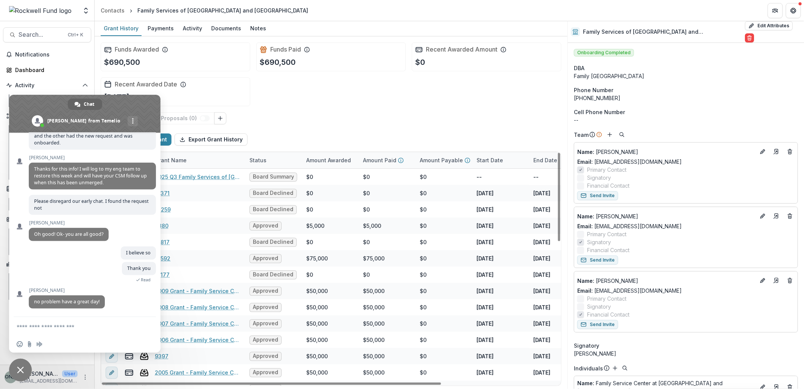 Image resolution: width=804 pixels, height=389 pixels. Describe the element at coordinates (790, 280) in the screenshot. I see `button: Deletes` at that location.